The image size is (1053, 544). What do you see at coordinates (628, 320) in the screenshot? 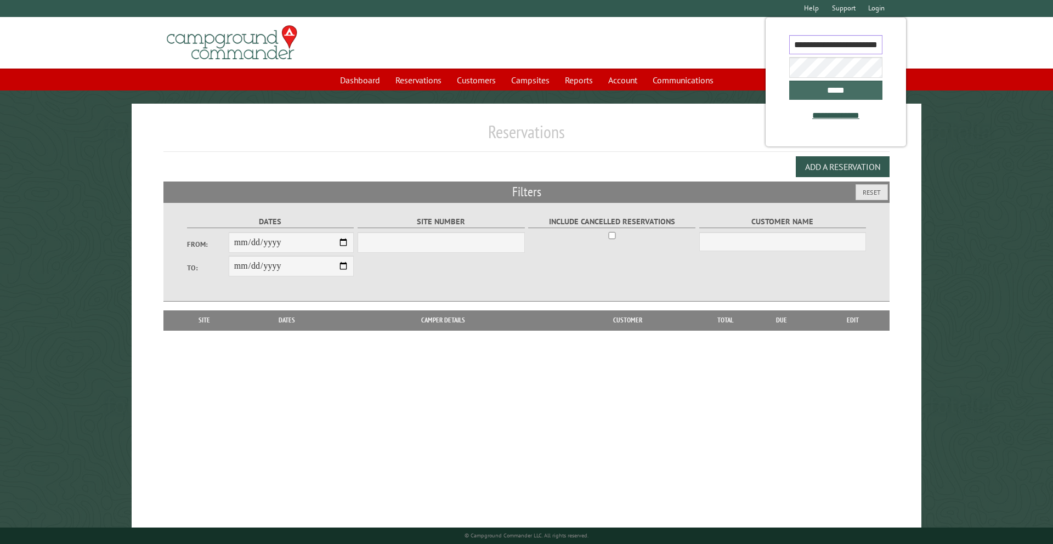
I see `th: Customer` at bounding box center [628, 320].